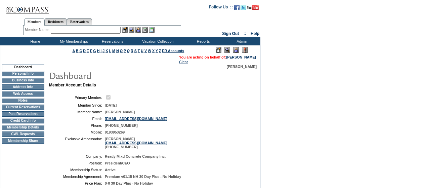 Image resolution: width=425 pixels, height=188 pixels. I want to click on b: Member Account Details, so click(73, 85).